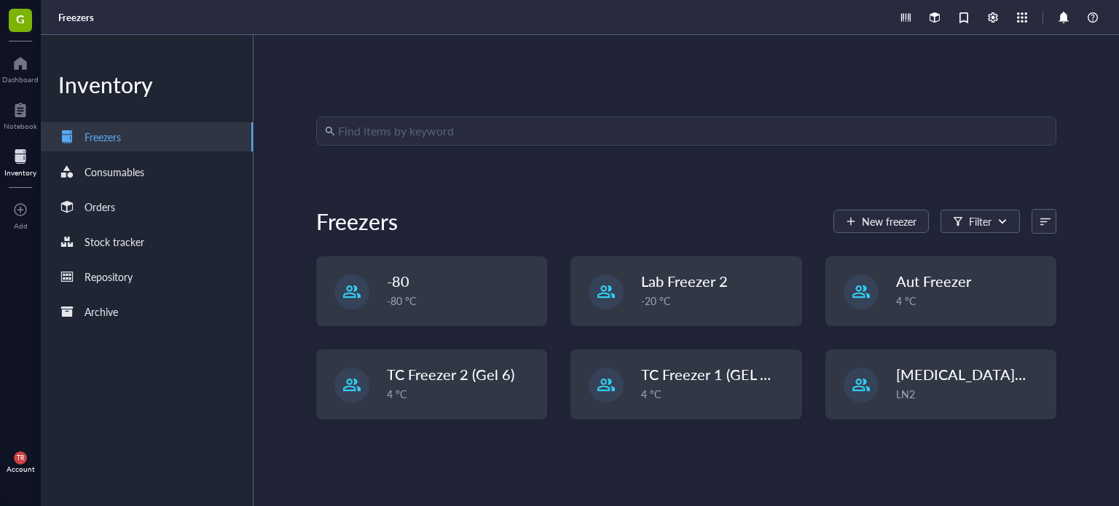 This screenshot has height=506, width=1119. What do you see at coordinates (20, 161) in the screenshot?
I see `a: Inventory` at bounding box center [20, 161].